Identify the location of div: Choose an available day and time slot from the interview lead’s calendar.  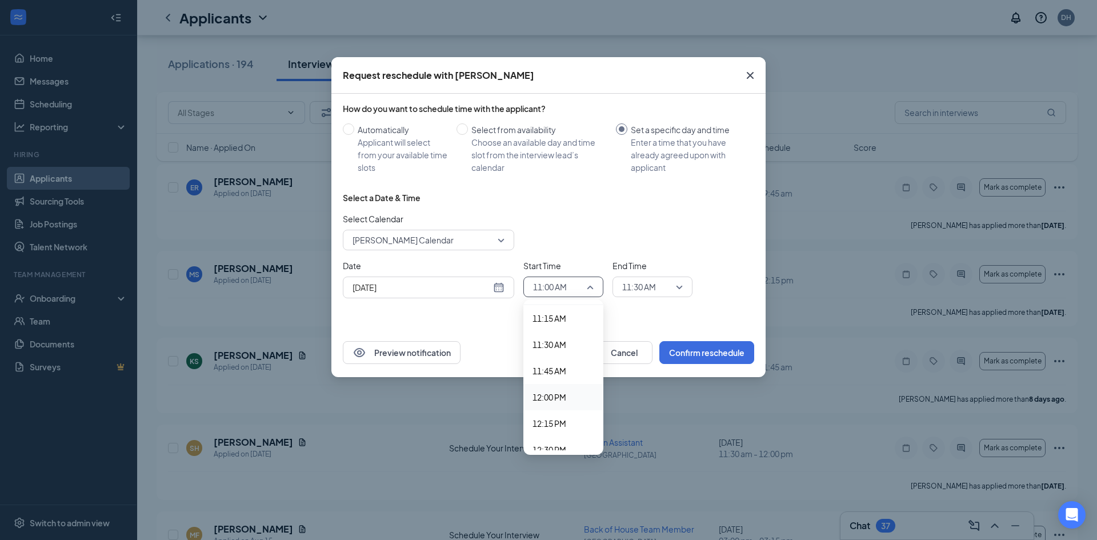
(539, 155).